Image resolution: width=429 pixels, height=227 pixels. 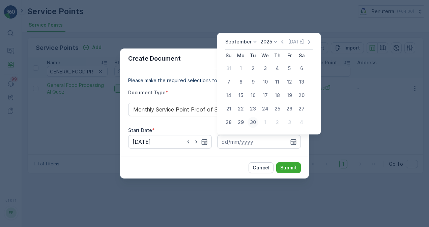 I want to click on div: 10, so click(x=265, y=82).